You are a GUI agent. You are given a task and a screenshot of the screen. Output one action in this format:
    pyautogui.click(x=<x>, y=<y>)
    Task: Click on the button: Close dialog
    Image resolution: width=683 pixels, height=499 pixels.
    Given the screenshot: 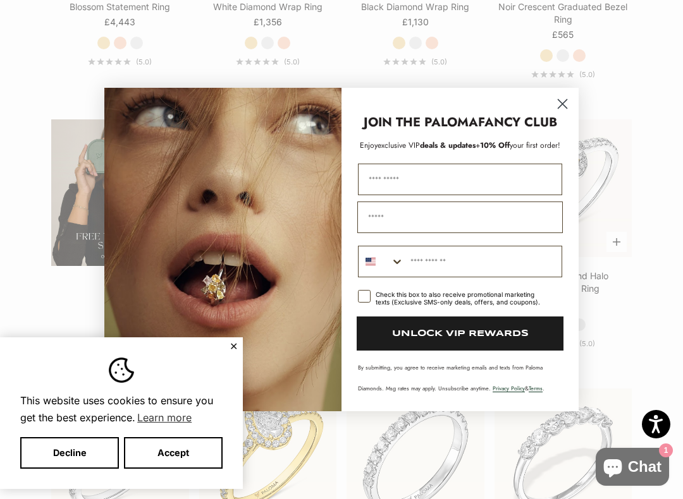 What is the action you would take?
    pyautogui.click(x=562, y=104)
    